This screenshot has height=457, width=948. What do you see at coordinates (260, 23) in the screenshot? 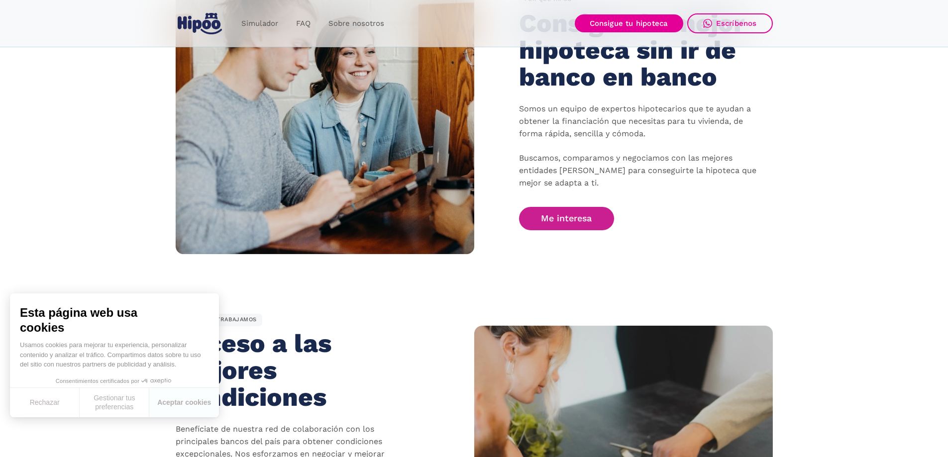
I see `a: Simulador` at bounding box center [260, 23].